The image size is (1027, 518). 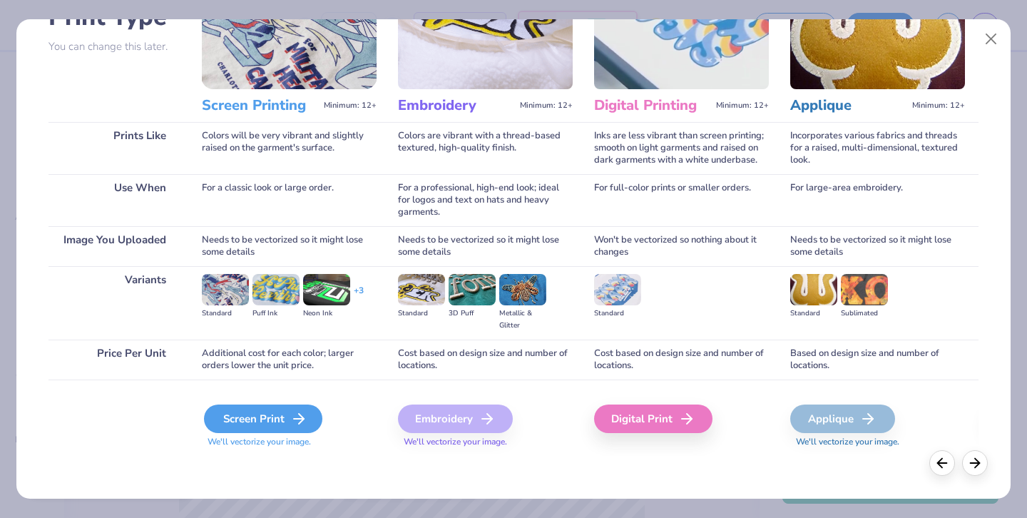 I want to click on div: Use When, so click(x=114, y=200).